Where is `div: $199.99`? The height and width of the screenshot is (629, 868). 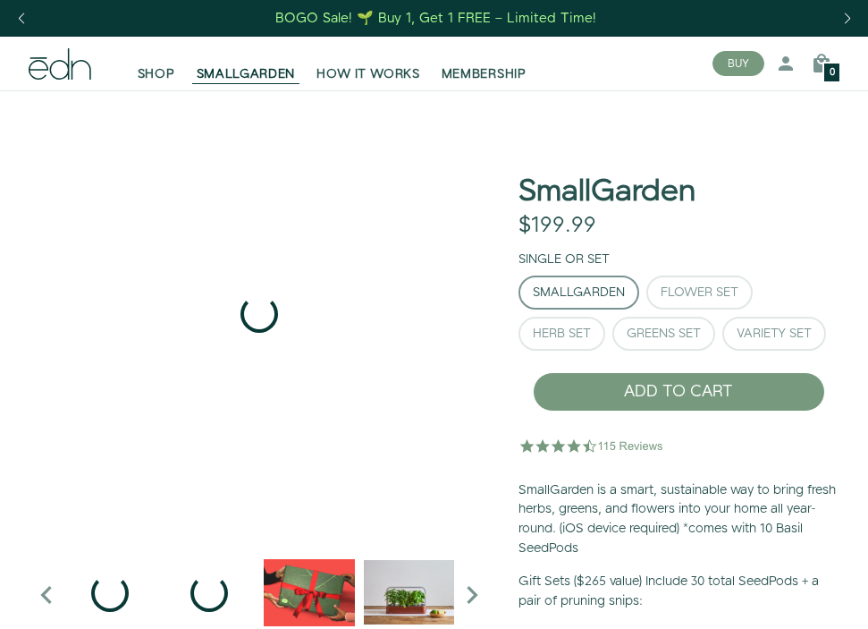
div: $199.99 is located at coordinates (557, 225).